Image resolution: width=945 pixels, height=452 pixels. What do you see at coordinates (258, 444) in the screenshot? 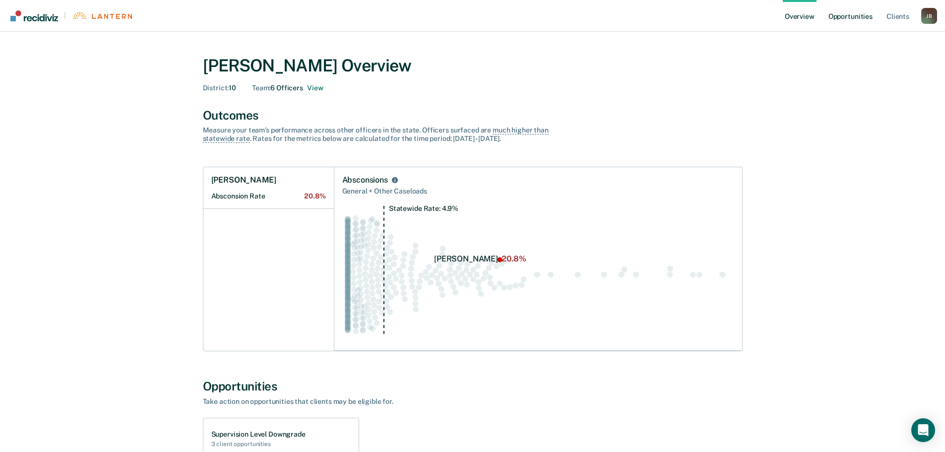
I see `h2: 3 client opportunities` at bounding box center [258, 444].